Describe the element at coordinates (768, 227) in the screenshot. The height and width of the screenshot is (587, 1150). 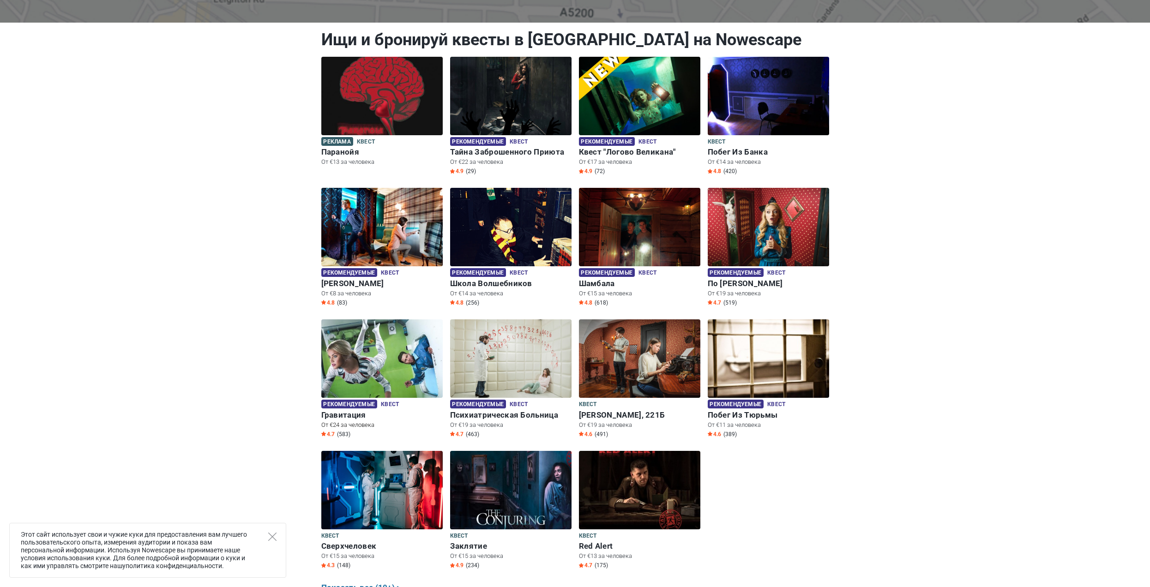
I see `img: По Следам Алисы` at that location.